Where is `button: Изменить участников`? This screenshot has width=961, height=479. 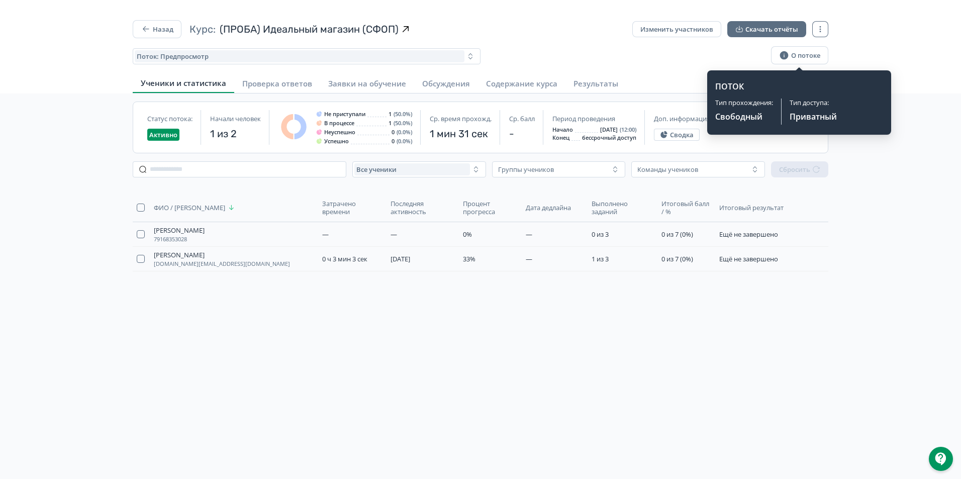 button: Изменить участников is located at coordinates (677, 29).